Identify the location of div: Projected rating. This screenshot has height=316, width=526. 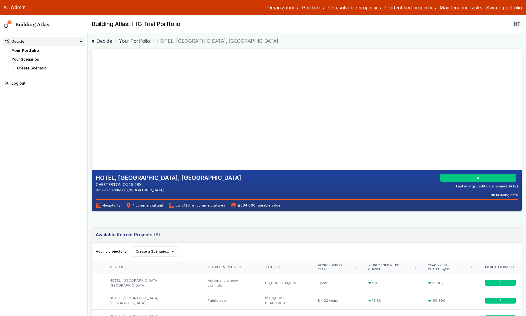
(500, 267).